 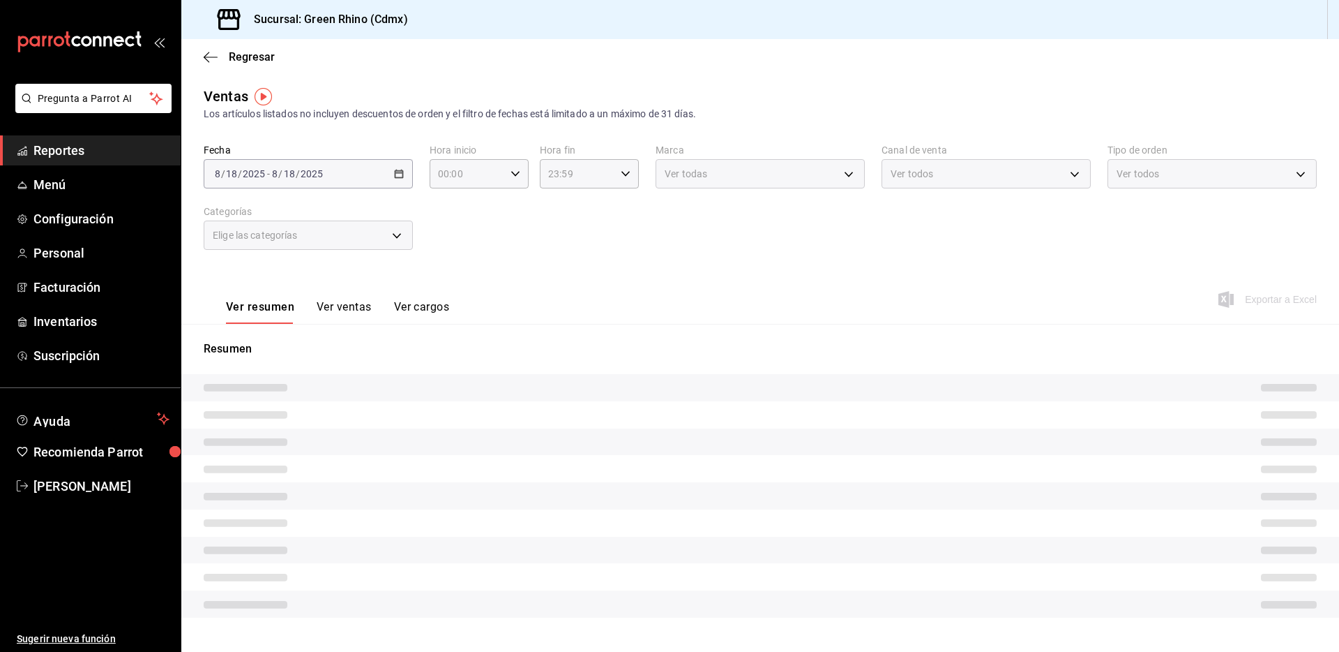 What do you see at coordinates (93, 98) in the screenshot?
I see `button: Pregunta a Parrot AI` at bounding box center [93, 98].